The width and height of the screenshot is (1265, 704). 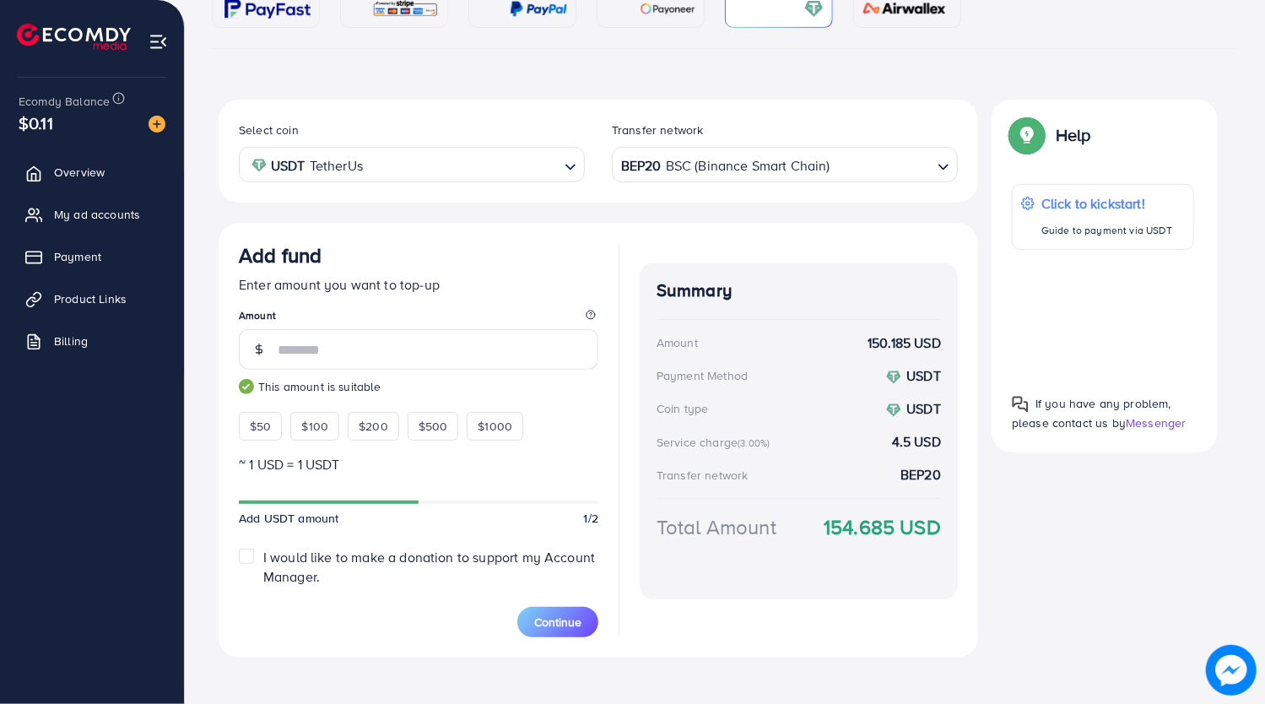 What do you see at coordinates (558, 622) in the screenshot?
I see `span: Continue` at bounding box center [558, 622].